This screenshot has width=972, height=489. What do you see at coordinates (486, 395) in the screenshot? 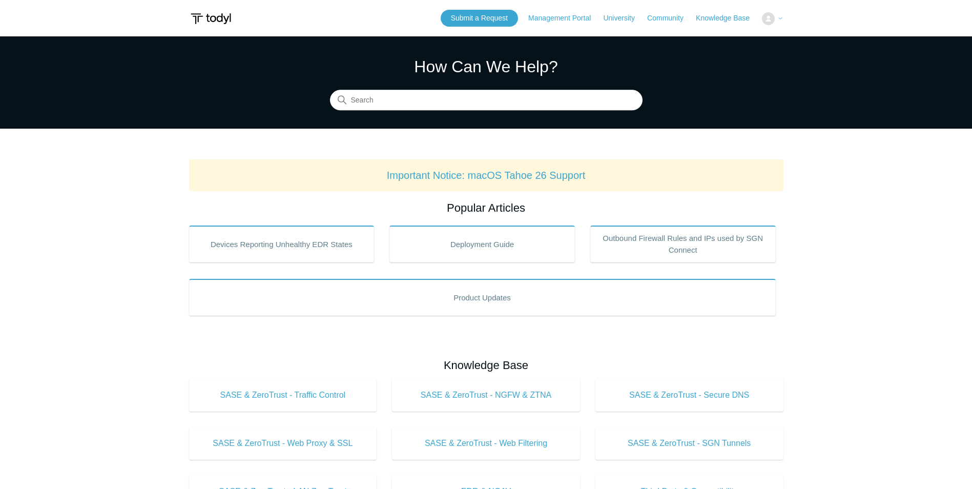
I see `a: SASE & ZeroTrust - NGFW & ZTNA` at bounding box center [486, 395].